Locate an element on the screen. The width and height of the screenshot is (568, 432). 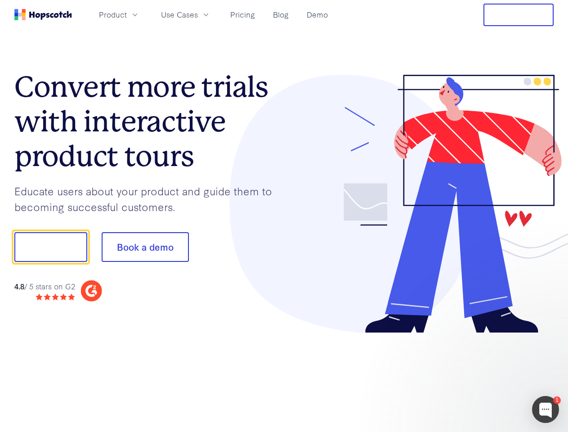
div: / 5 stars on G2 is located at coordinates (45, 286).